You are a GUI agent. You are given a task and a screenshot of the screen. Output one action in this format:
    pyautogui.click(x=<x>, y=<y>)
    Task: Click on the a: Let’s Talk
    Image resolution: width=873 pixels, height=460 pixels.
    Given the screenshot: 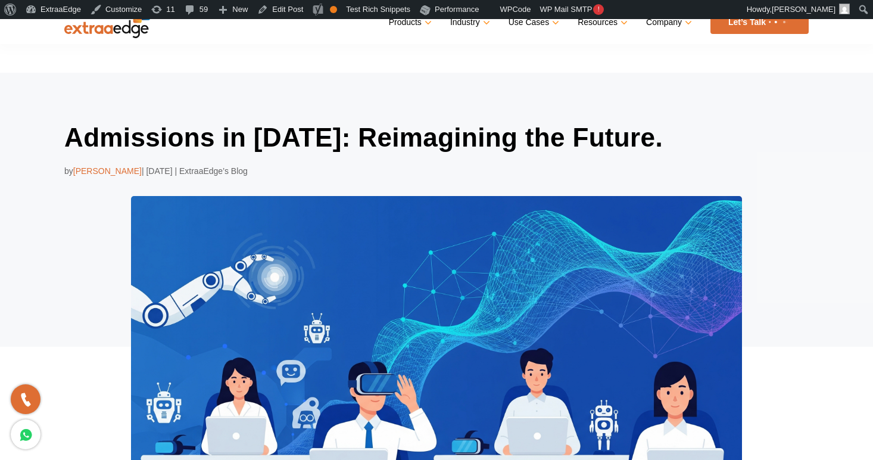 What is the action you would take?
    pyautogui.click(x=759, y=22)
    